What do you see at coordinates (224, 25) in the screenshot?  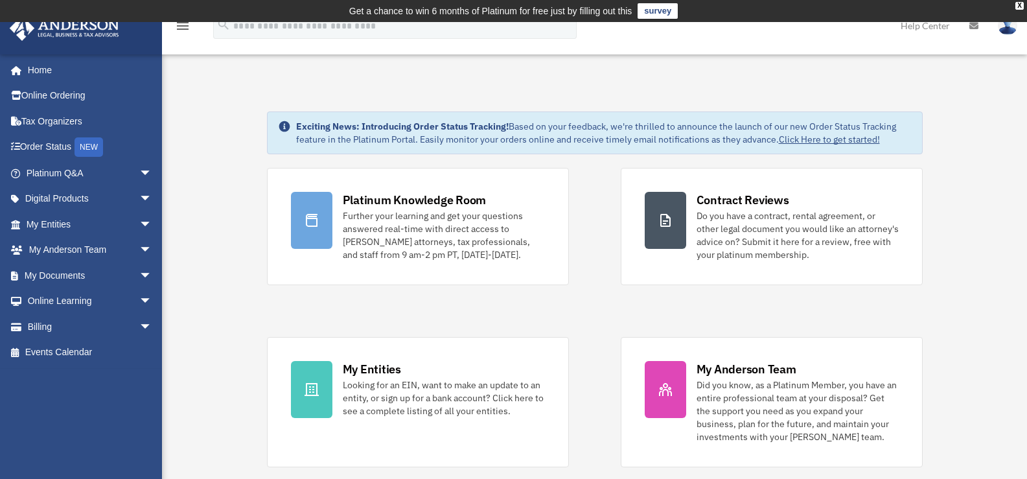 I see `i: search` at bounding box center [224, 25].